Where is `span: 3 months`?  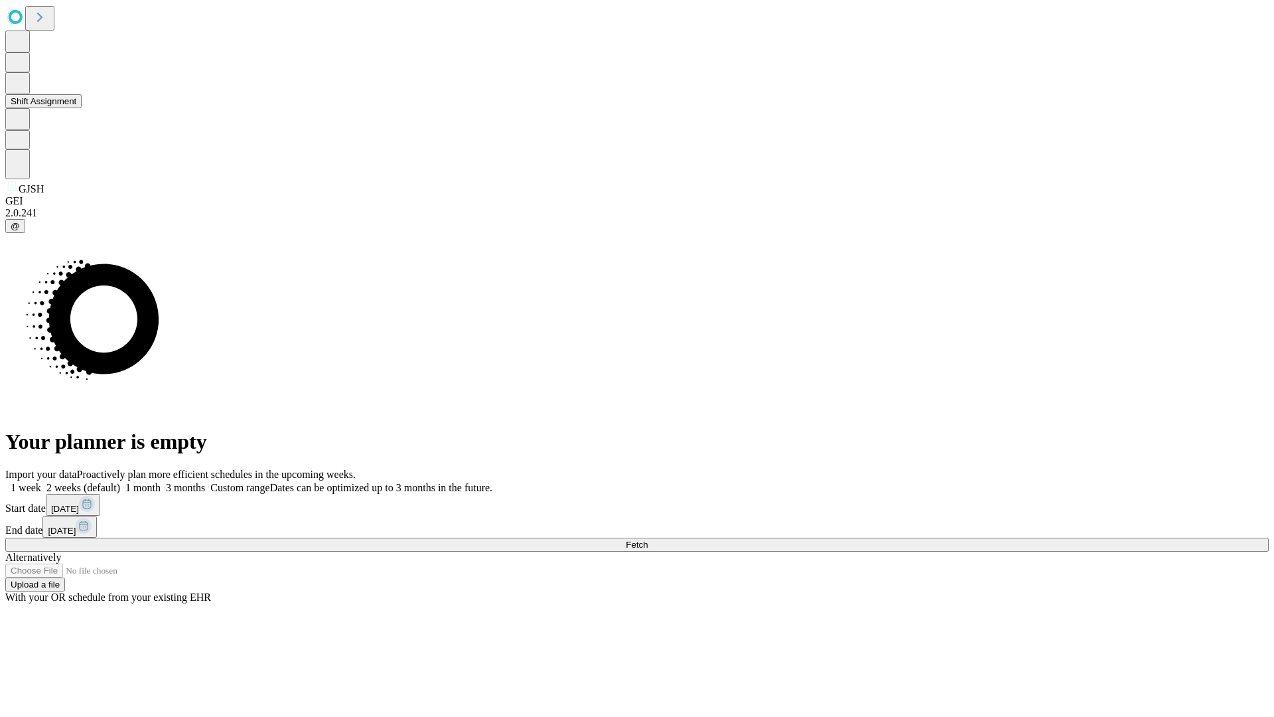
span: 3 months is located at coordinates (185, 487).